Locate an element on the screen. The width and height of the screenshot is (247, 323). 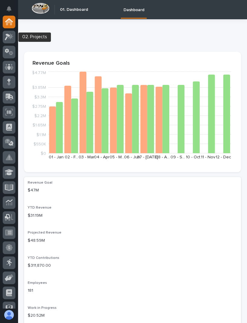
button: Notifications is located at coordinates (9, 9).